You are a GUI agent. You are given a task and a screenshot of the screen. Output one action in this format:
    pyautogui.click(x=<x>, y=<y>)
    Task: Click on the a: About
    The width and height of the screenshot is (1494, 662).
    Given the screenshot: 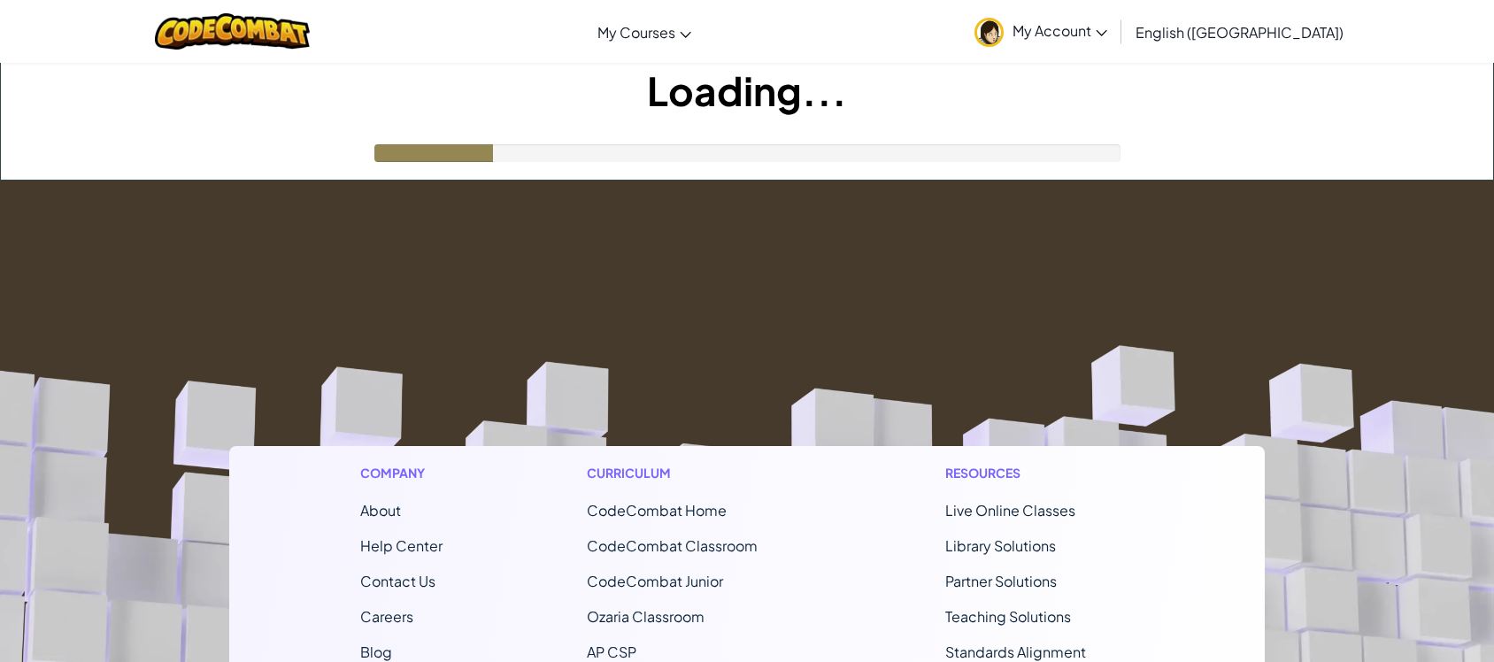 What is the action you would take?
    pyautogui.click(x=381, y=510)
    